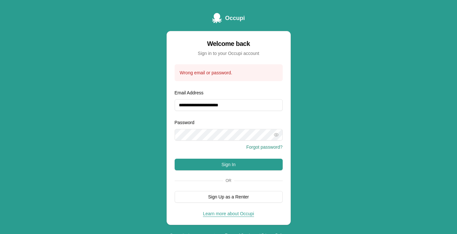 The height and width of the screenshot is (234, 457). What do you see at coordinates (229, 165) in the screenshot?
I see `button: Sign In` at bounding box center [229, 165].